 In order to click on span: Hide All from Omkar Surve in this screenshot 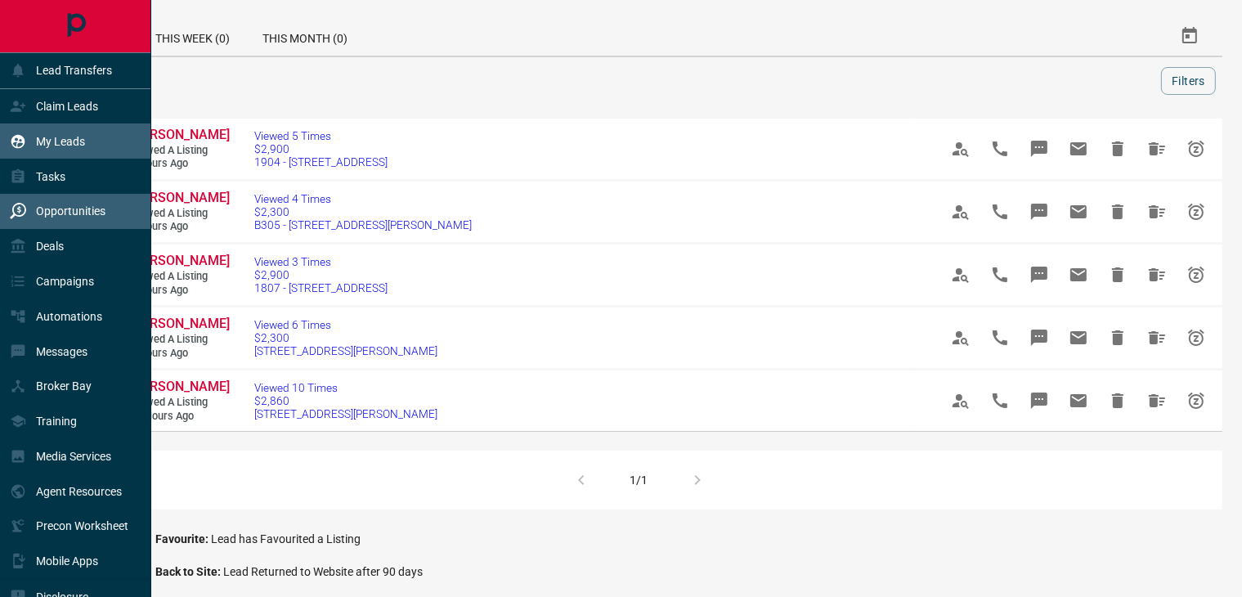, I will do `click(1157, 338)`.